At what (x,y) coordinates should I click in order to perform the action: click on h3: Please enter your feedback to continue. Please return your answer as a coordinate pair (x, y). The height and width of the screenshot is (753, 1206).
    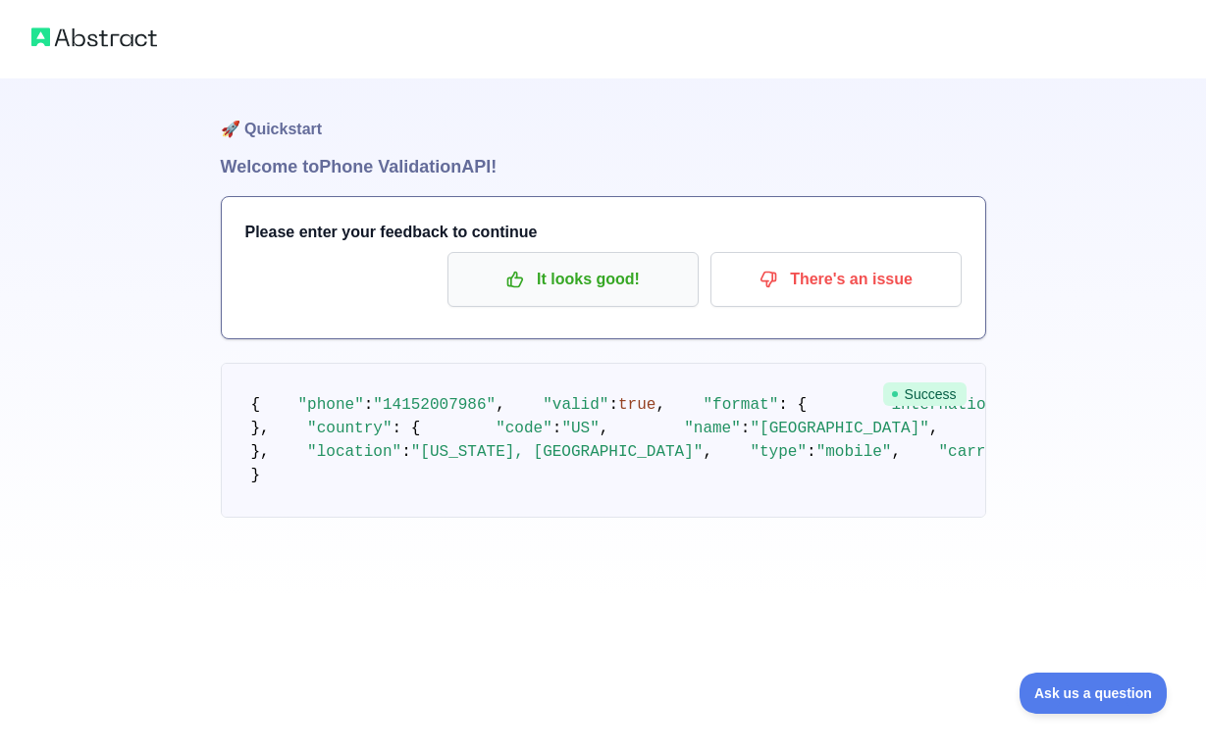
    Looking at the image, I should click on (603, 232).